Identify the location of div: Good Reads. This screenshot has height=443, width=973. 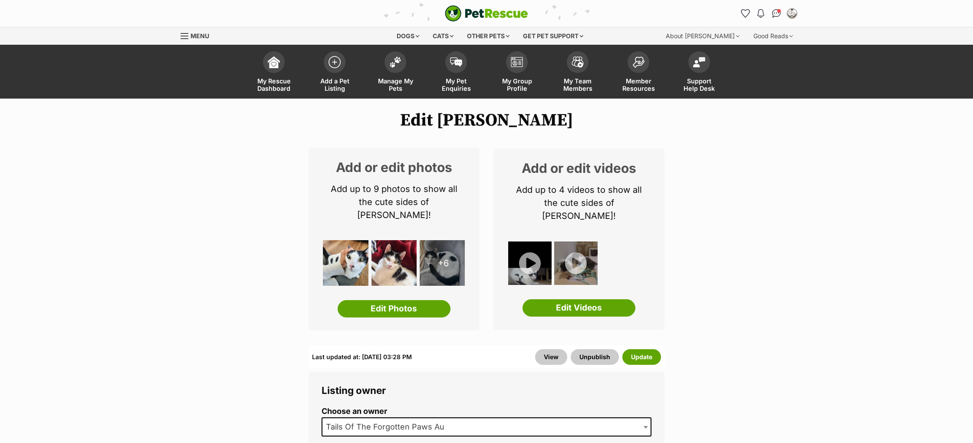
(773, 36).